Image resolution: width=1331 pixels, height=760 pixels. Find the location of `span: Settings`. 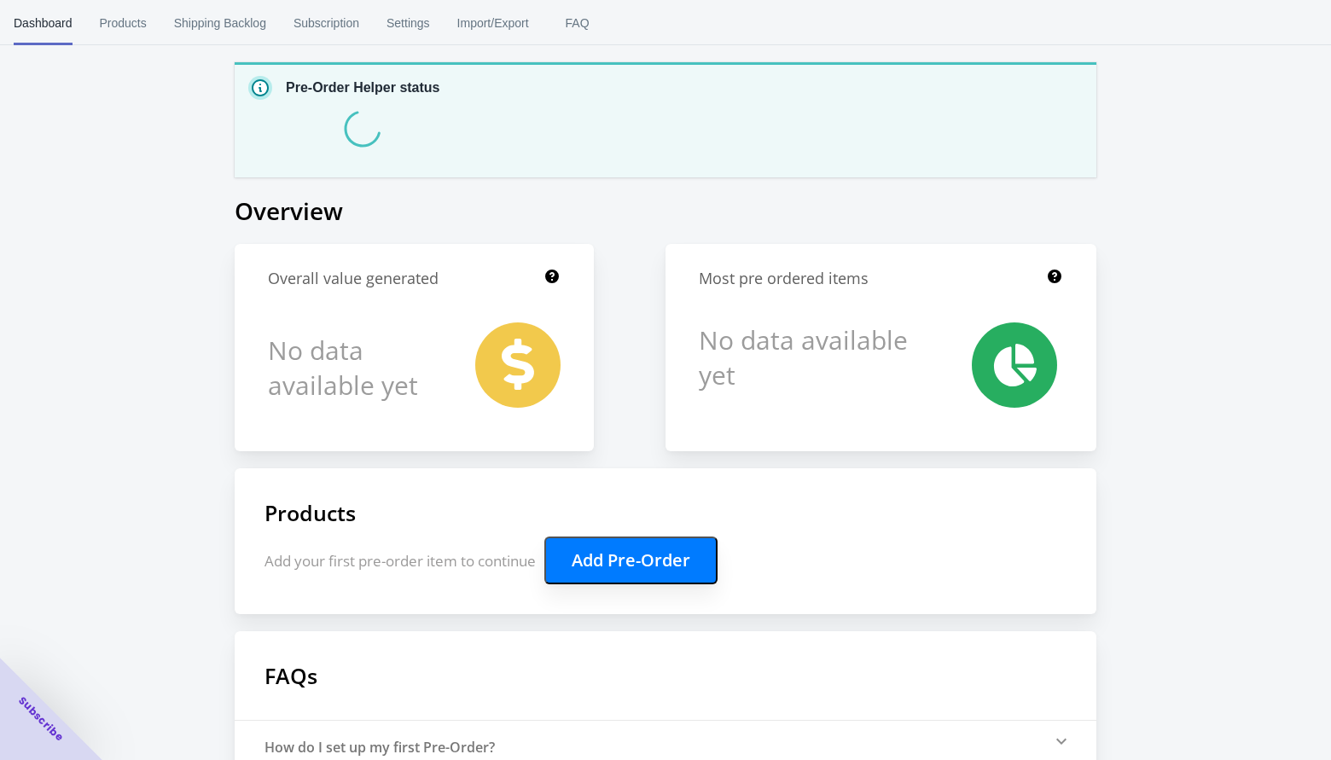

span: Settings is located at coordinates (408, 23).